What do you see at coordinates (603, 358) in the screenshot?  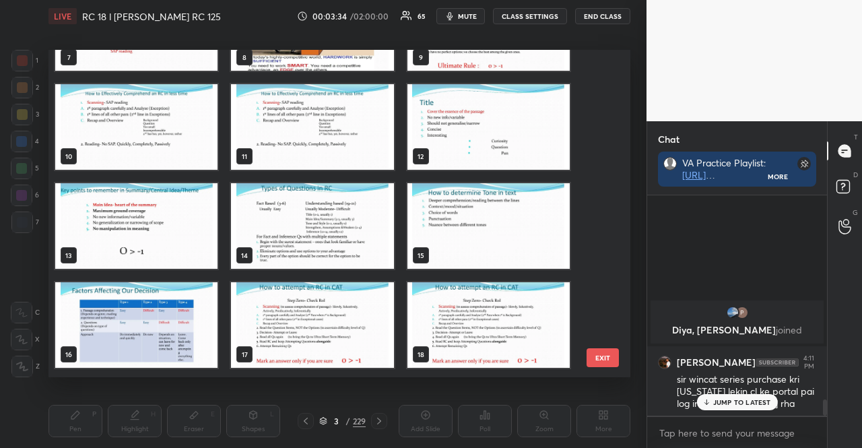 I see `button: EXIT` at bounding box center [603, 358].